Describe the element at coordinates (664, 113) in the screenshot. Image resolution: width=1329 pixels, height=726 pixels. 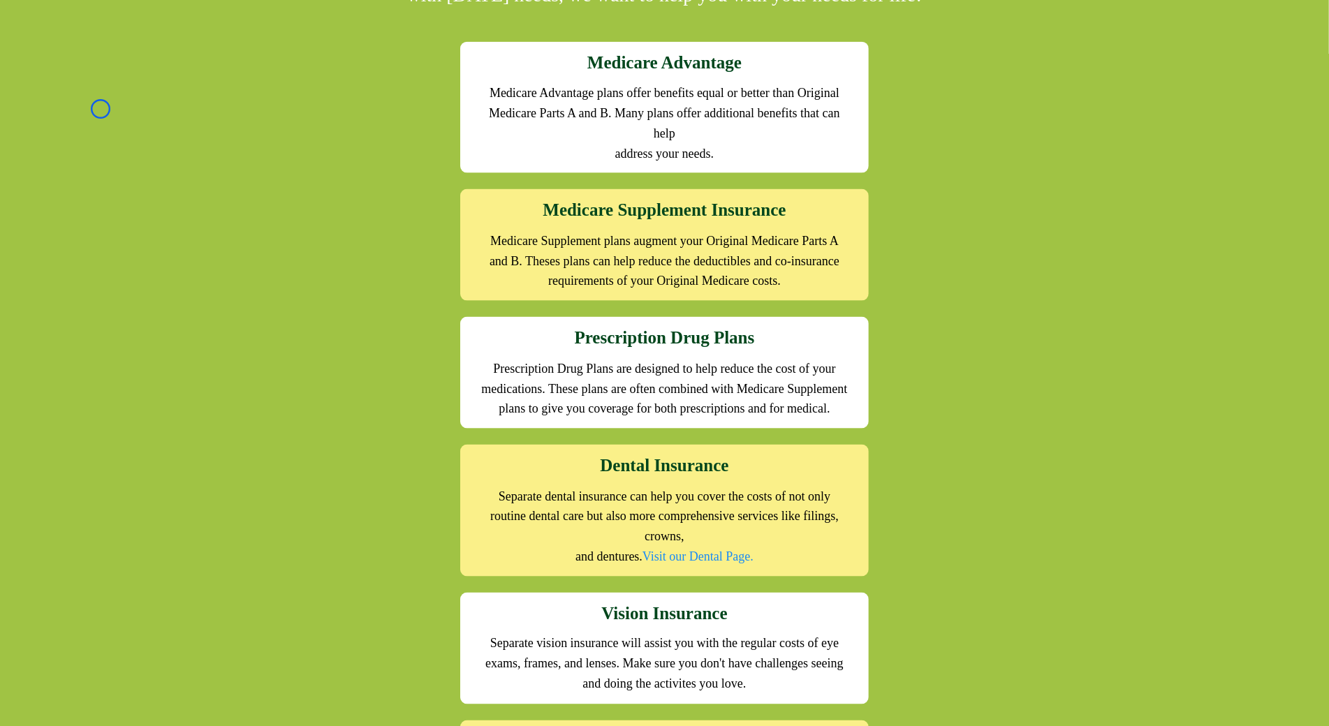
I see `h2: Medicare Advantage plans offer benefits equal or better than Original Medicare Parts A and B. Man...` at that location.